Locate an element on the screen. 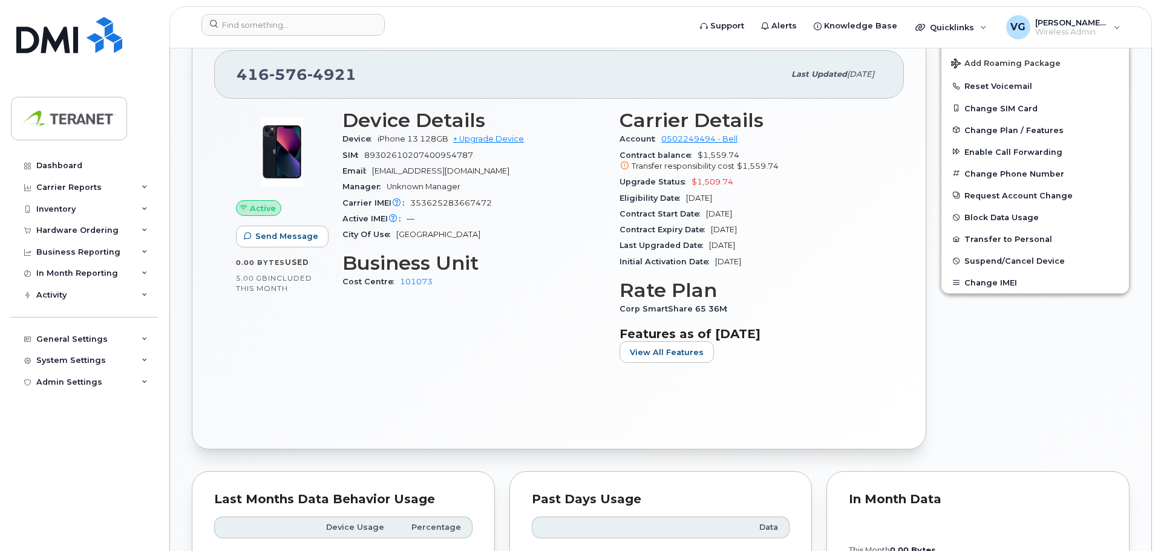 This screenshot has height=551, width=1158. div: Past Days Usage is located at coordinates (661, 500).